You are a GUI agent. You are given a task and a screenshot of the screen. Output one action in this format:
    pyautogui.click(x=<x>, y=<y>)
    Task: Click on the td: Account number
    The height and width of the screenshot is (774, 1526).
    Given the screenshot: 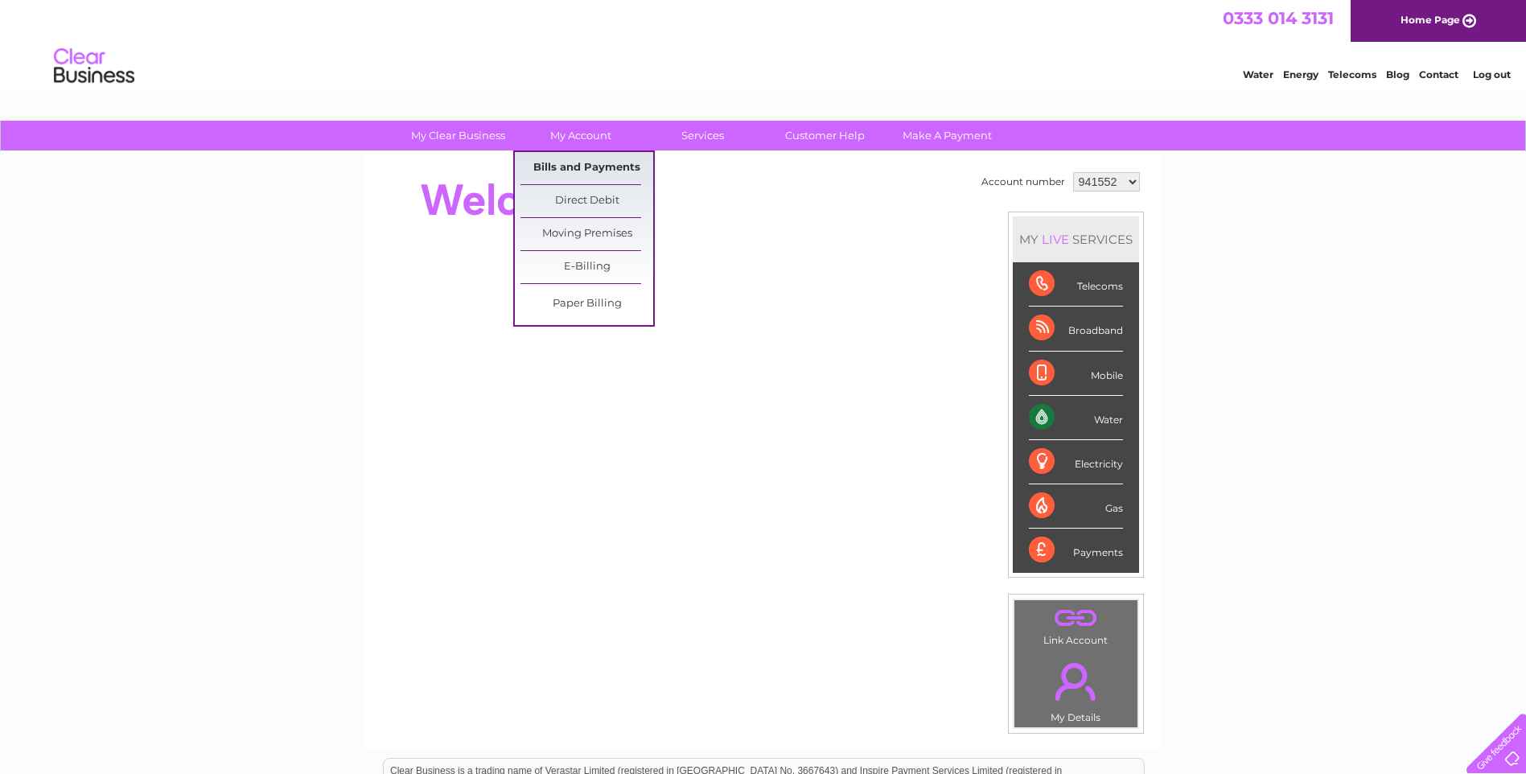 What is the action you would take?
    pyautogui.click(x=1023, y=182)
    